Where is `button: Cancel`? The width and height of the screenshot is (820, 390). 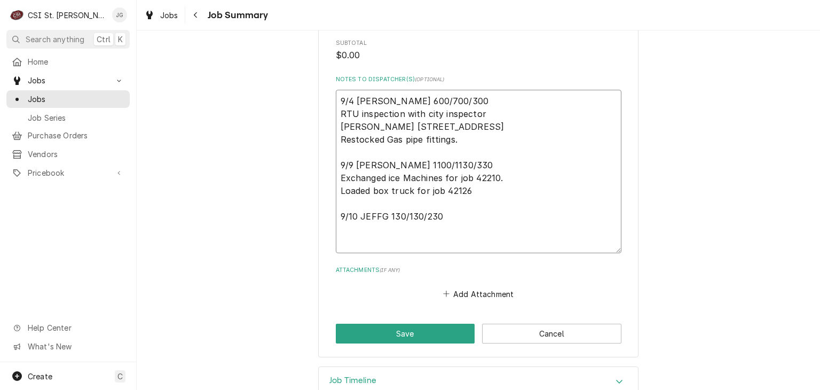
button: Cancel is located at coordinates (551, 333).